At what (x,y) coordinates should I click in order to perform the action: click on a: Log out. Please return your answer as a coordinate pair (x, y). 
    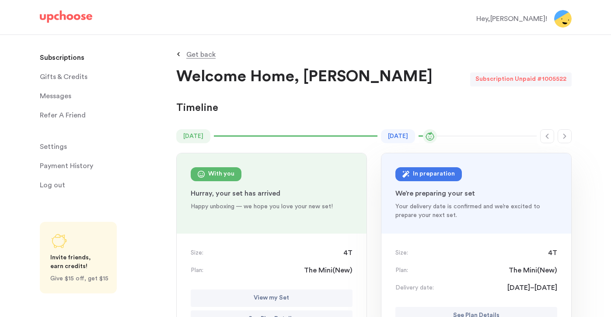
    Looking at the image, I should click on (103, 185).